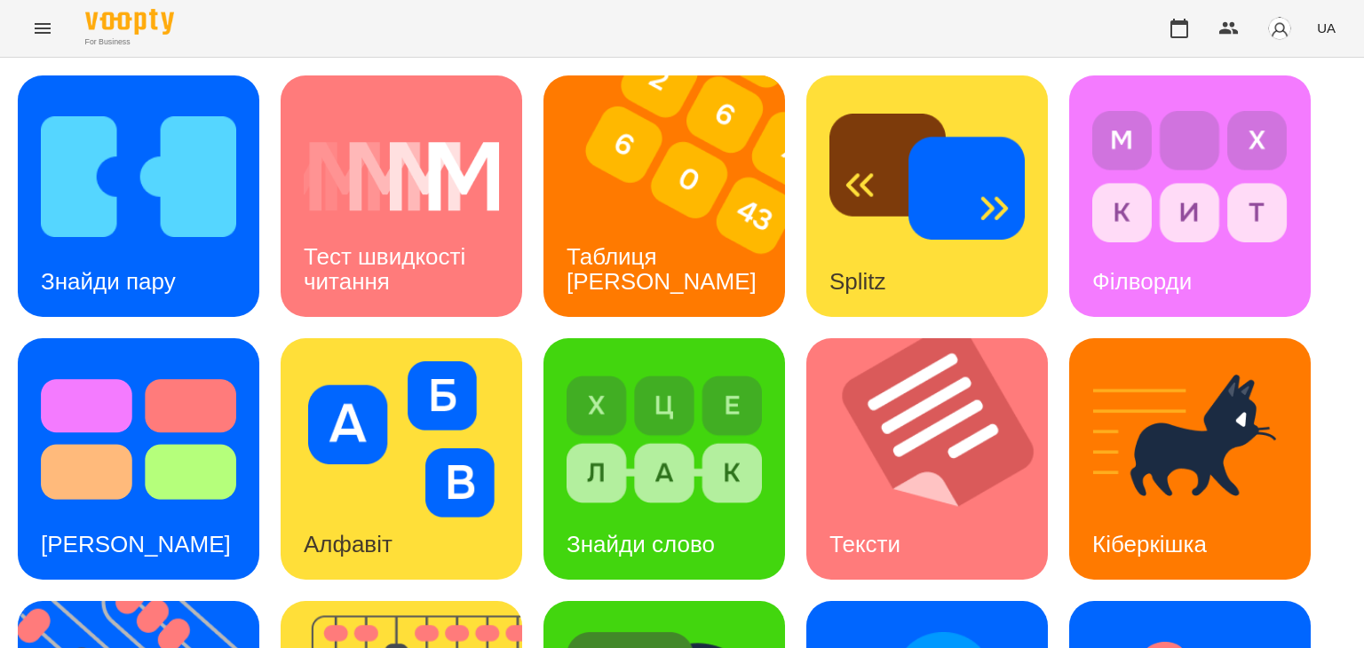  What do you see at coordinates (130, 21) in the screenshot?
I see `img: Voopty Logo` at bounding box center [130, 21].